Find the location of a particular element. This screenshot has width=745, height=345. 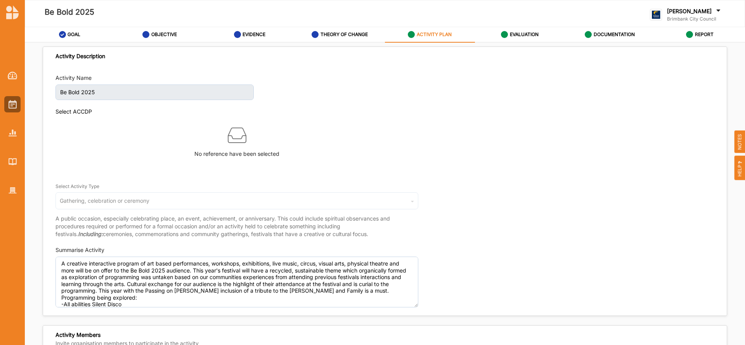

textarea: A creative interactive program of art based performances, workshops, exhibitions, live music, cir... is located at coordinates (237, 282).